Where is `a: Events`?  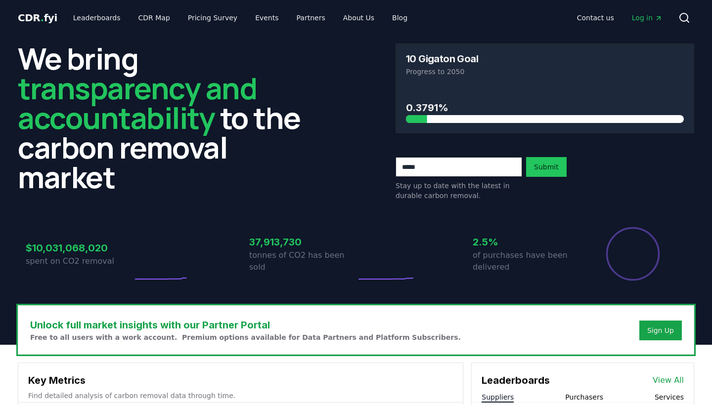 a: Events is located at coordinates (266, 18).